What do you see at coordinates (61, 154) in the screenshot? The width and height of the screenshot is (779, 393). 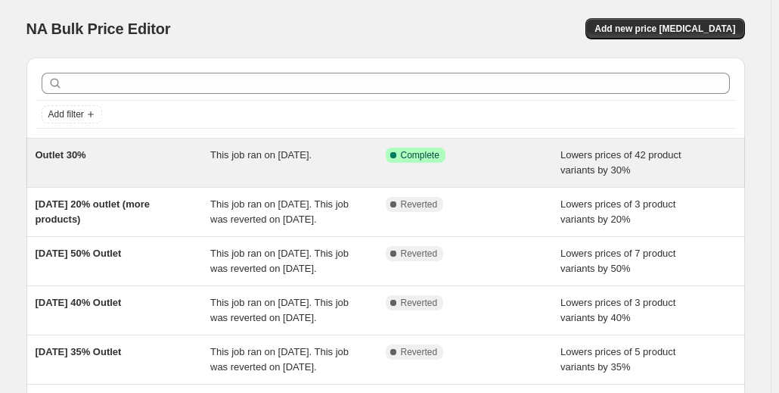 I see `span: Outlet 30%` at bounding box center [61, 154].